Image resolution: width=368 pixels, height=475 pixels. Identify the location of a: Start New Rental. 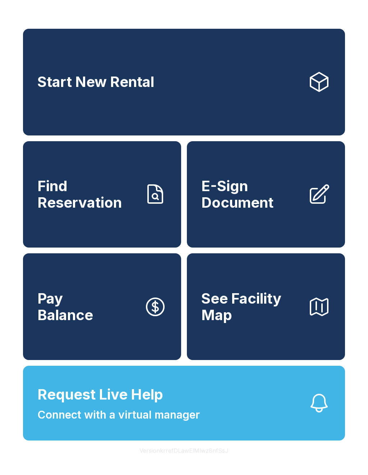
(184, 82).